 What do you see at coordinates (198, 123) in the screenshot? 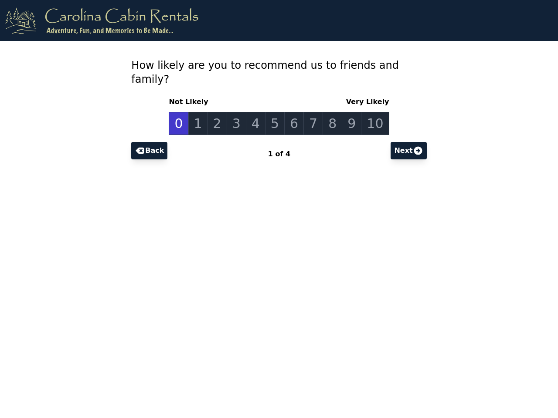
I see `a: 1` at bounding box center [198, 123].